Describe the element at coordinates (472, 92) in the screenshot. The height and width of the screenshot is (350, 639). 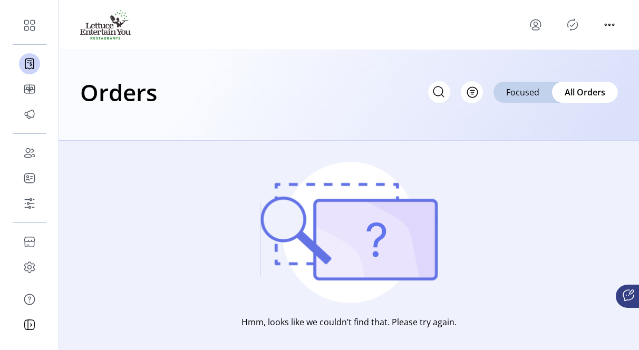
I see `button: Filter Button` at that location.